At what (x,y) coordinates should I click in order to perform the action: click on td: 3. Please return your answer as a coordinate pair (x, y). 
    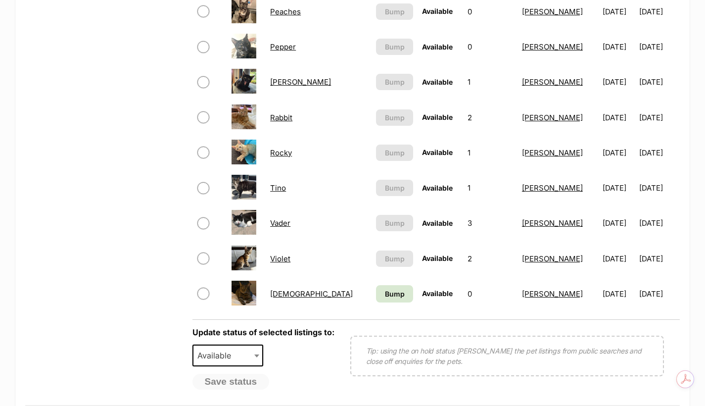
    Looking at the image, I should click on (490, 223).